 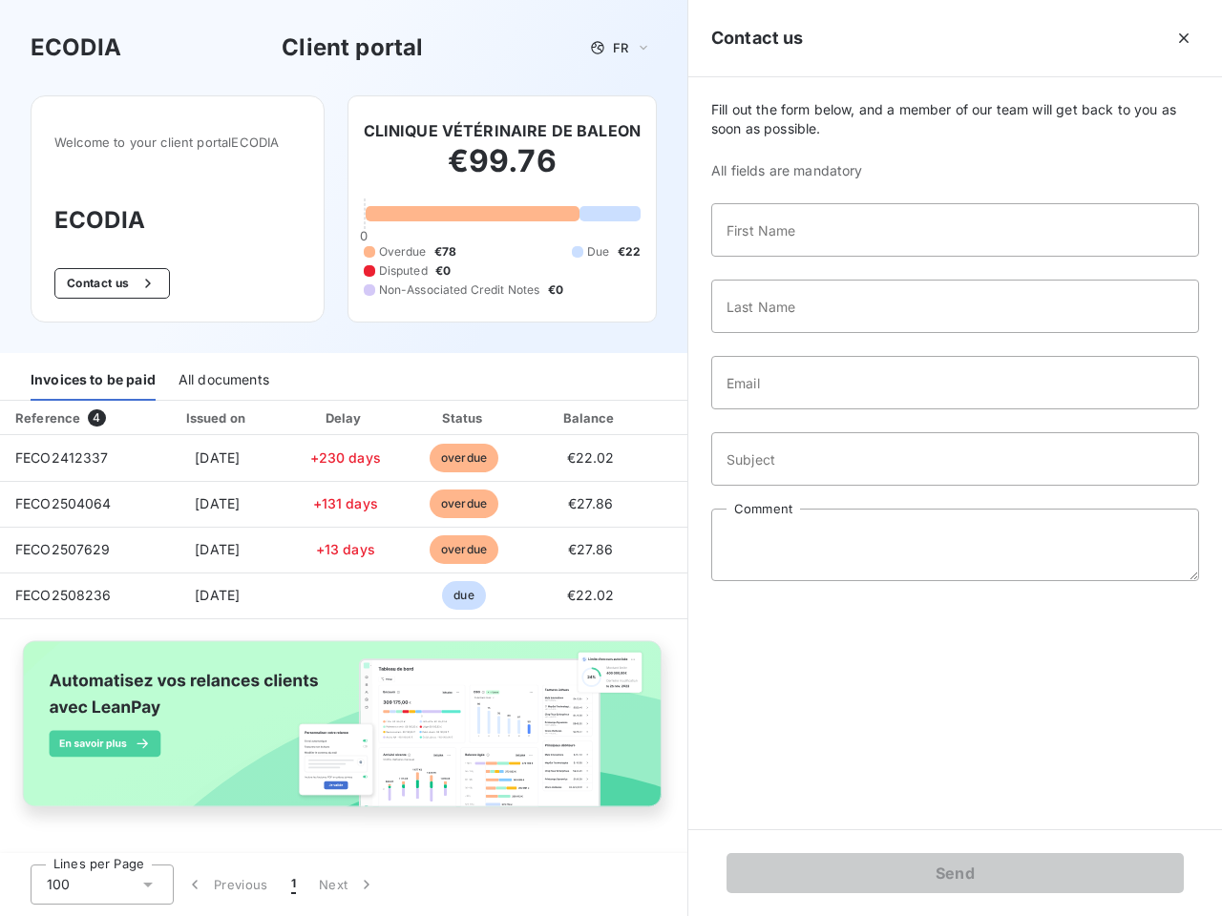 I want to click on span: 100, so click(x=58, y=885).